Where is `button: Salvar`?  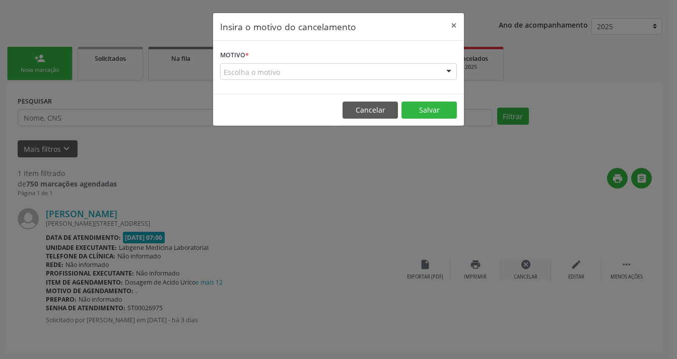 button: Salvar is located at coordinates (429, 110).